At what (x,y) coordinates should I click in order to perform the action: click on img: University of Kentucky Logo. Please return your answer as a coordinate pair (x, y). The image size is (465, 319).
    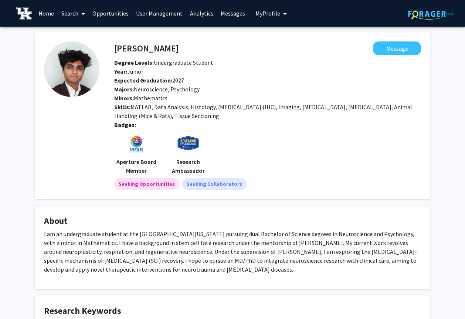
    Looking at the image, I should click on (24, 13).